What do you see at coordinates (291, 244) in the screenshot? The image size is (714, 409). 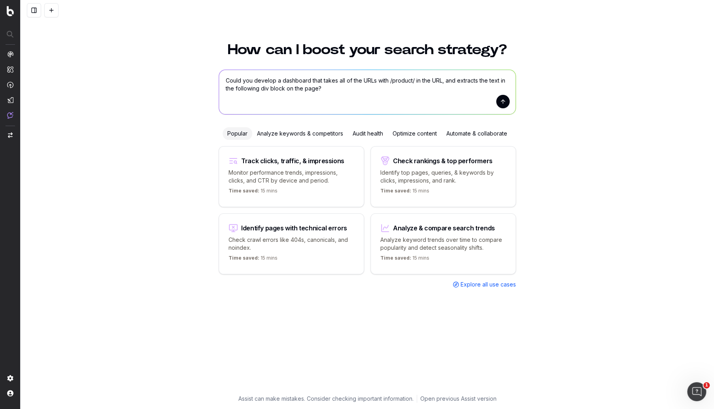 I see `p: Check crawl errors like 404s, canonicals, and noindex.` at bounding box center [291, 244].